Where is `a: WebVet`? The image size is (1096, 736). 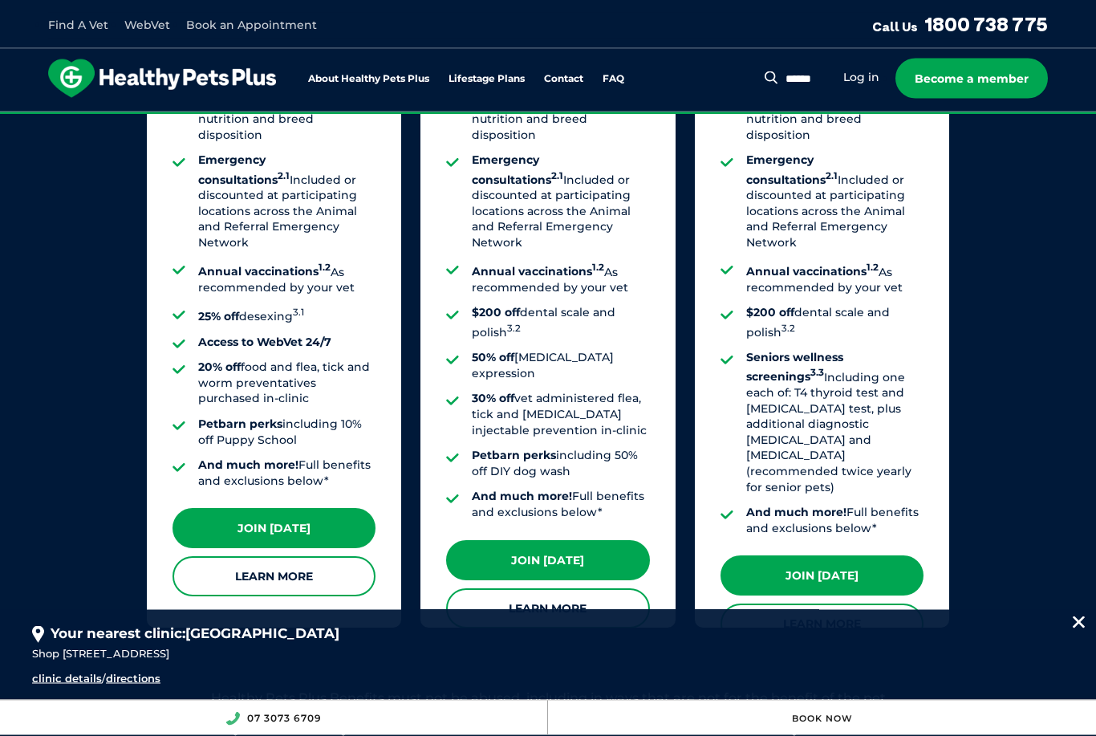 a: WebVet is located at coordinates (147, 25).